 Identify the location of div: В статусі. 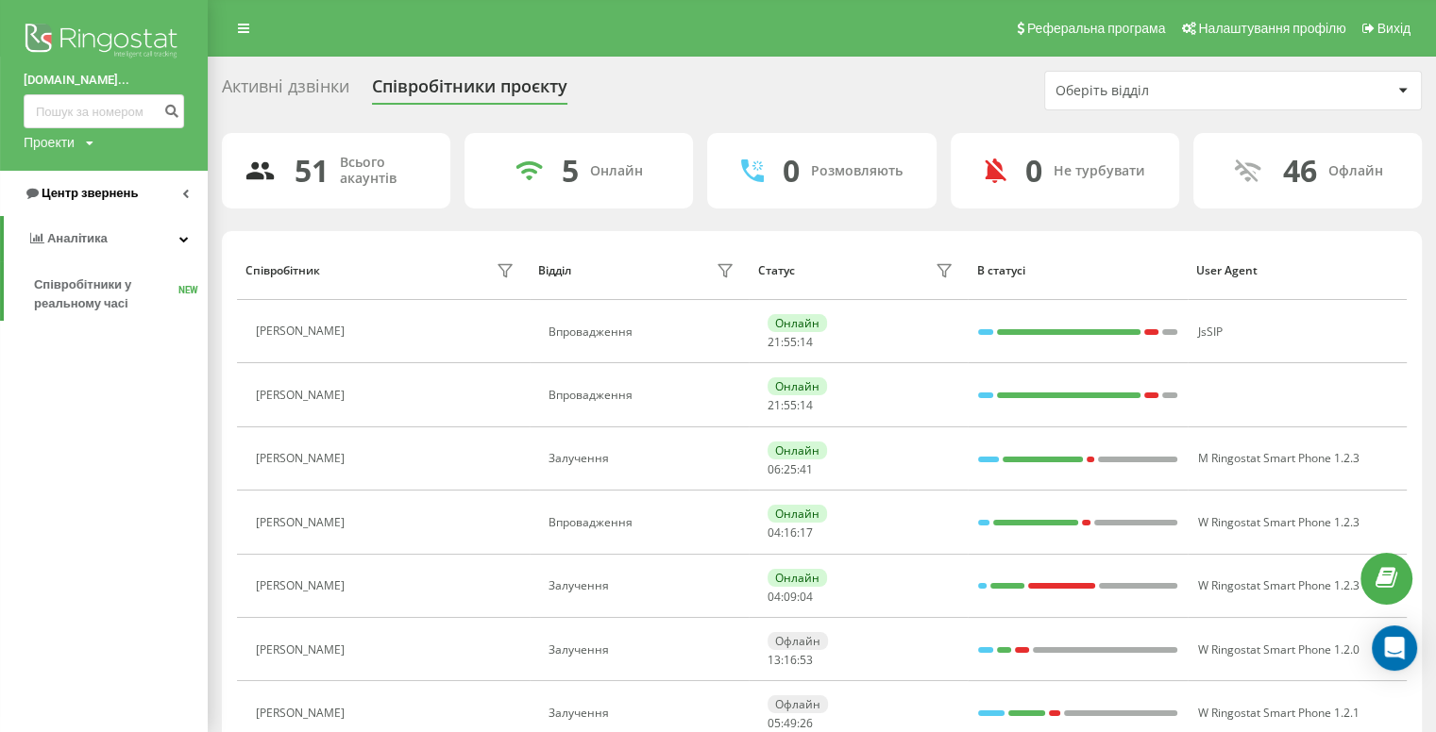
(1077, 271).